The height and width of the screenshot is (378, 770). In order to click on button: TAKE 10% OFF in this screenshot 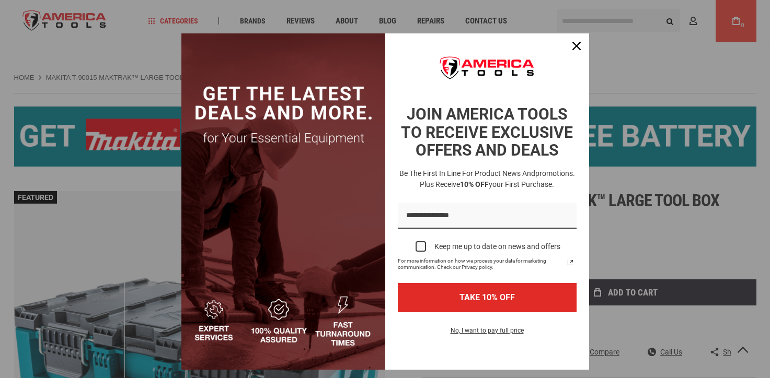, I will do `click(487, 297)`.